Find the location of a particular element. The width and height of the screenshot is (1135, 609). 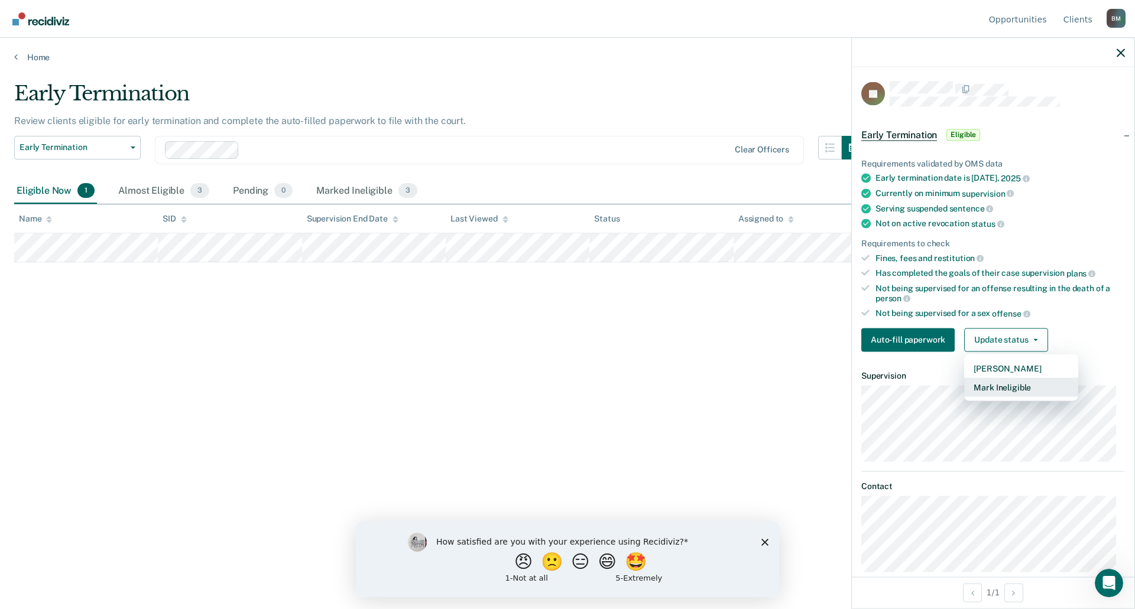

dt: Supervision is located at coordinates (993, 375).